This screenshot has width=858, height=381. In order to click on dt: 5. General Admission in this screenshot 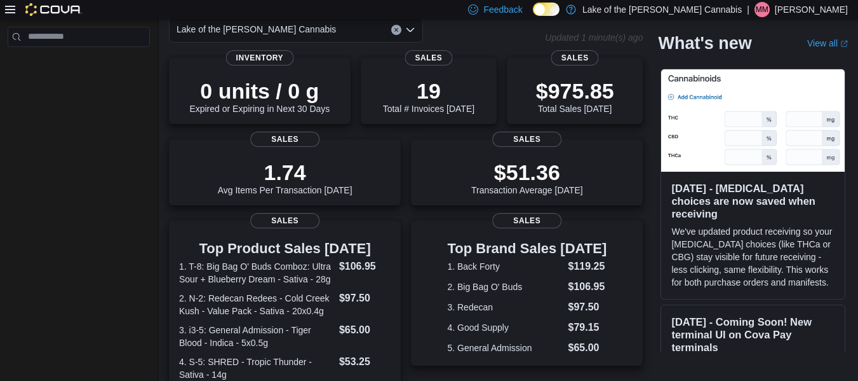, I will do `click(505, 347)`.